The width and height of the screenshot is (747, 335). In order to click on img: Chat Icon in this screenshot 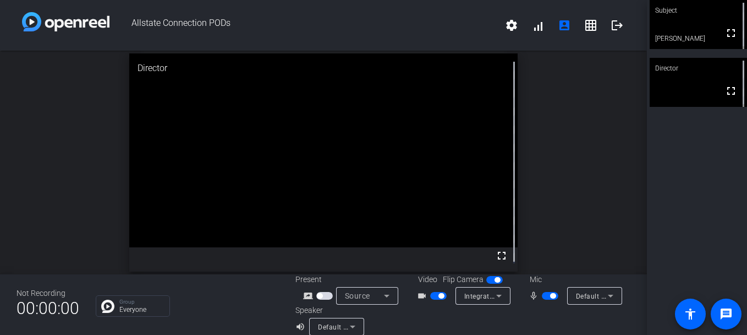, I will do `click(108, 306)`.